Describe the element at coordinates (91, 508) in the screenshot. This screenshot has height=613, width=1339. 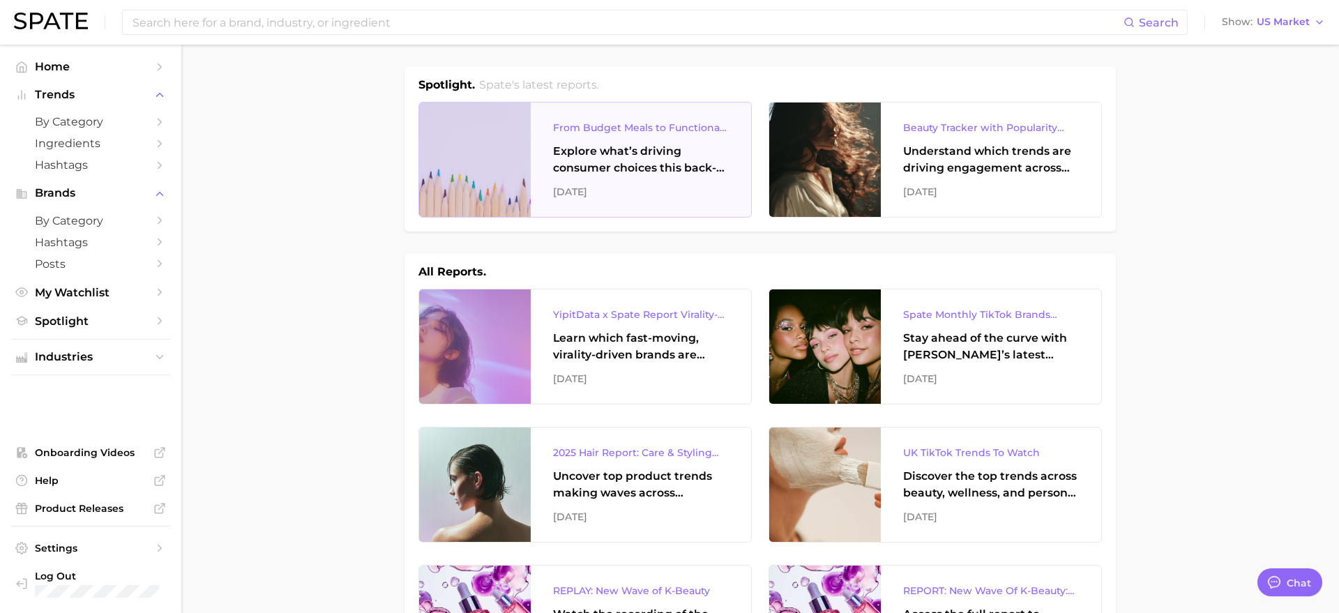
I see `span: Product Releases` at that location.